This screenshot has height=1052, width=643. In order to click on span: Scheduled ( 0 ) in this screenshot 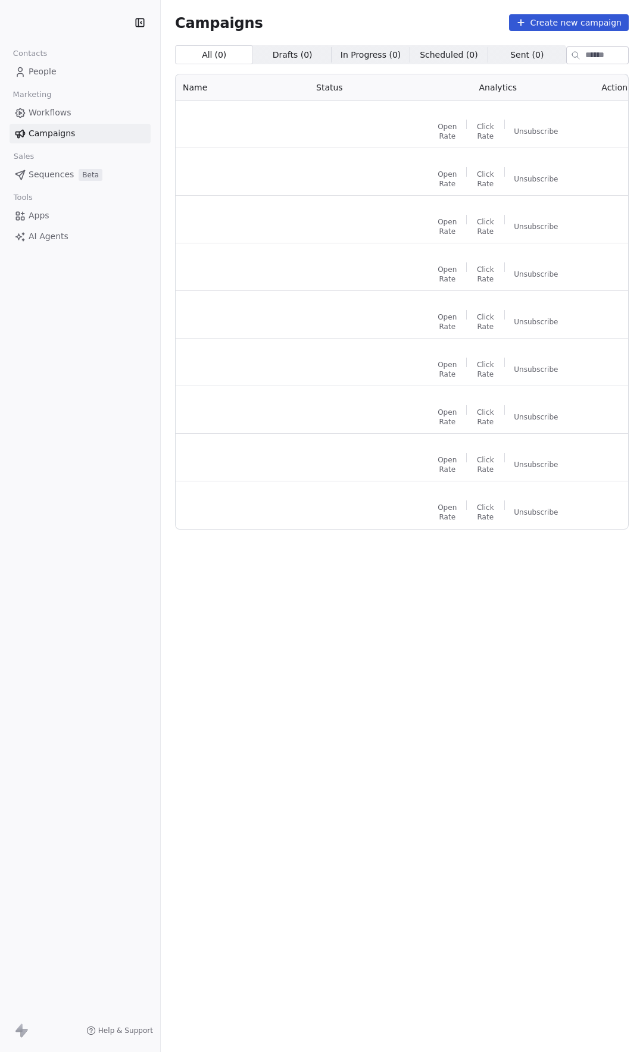, I will do `click(449, 55)`.